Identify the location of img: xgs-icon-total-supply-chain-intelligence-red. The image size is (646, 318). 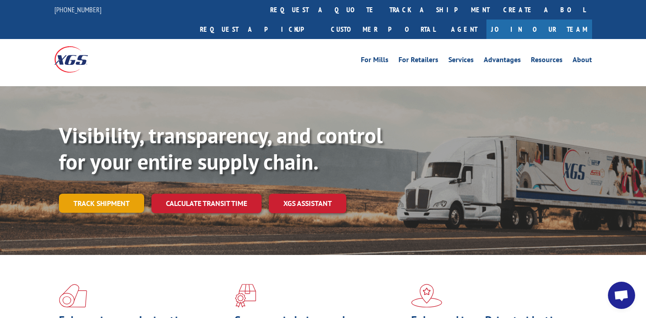
(73, 296).